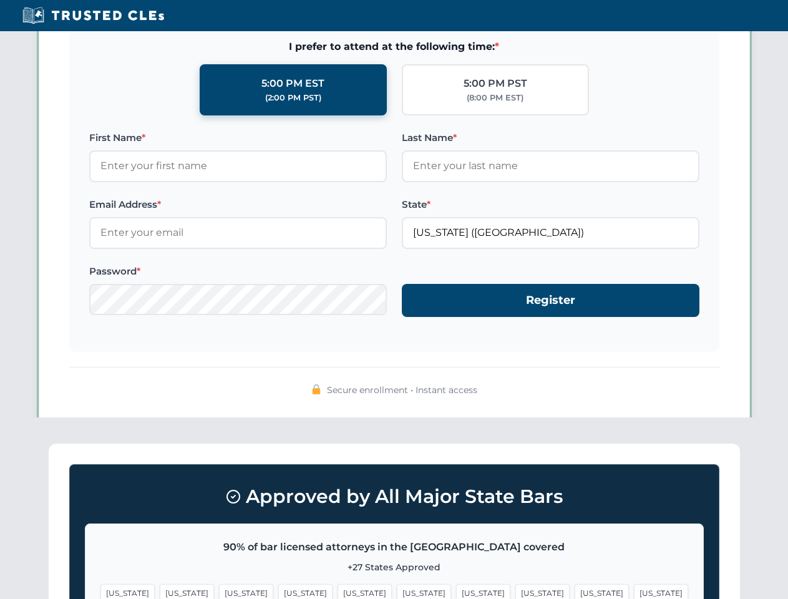 The image size is (788, 599). What do you see at coordinates (395, 567) in the screenshot?
I see `p: +27 States Approved` at bounding box center [395, 567].